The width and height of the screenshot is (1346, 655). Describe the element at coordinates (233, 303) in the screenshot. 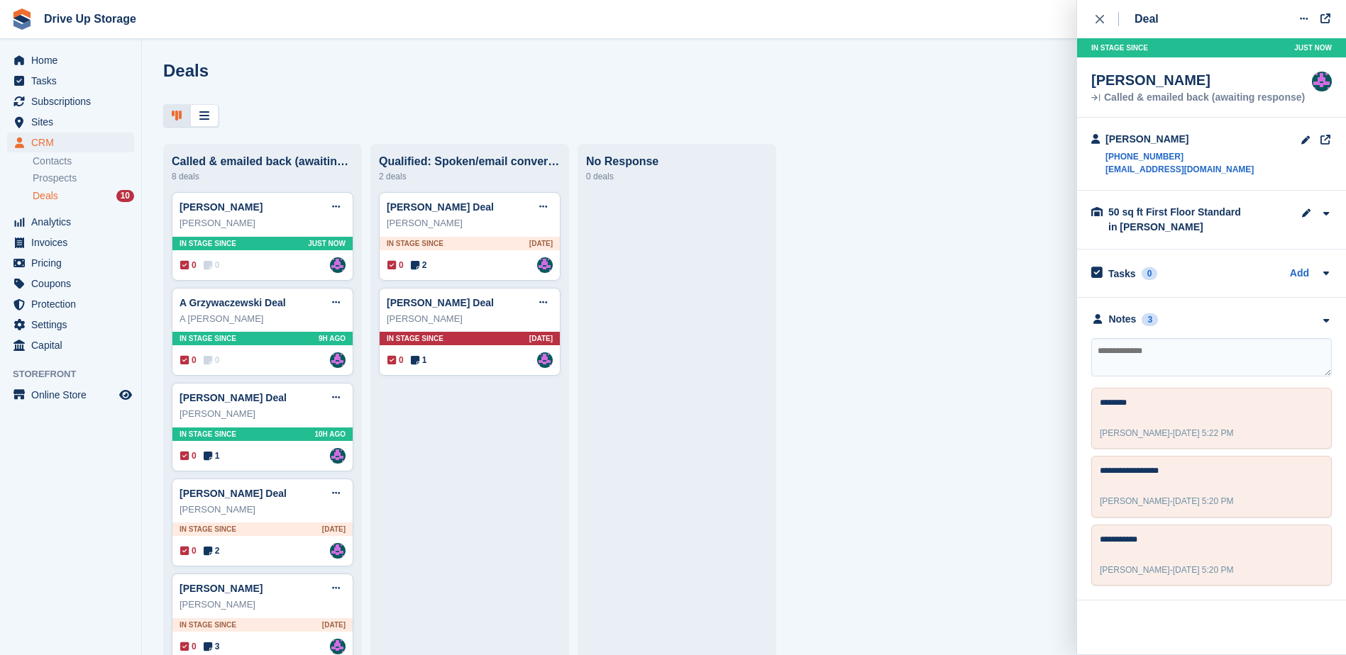

I see `a: A Grzywaczewski Deal` at that location.